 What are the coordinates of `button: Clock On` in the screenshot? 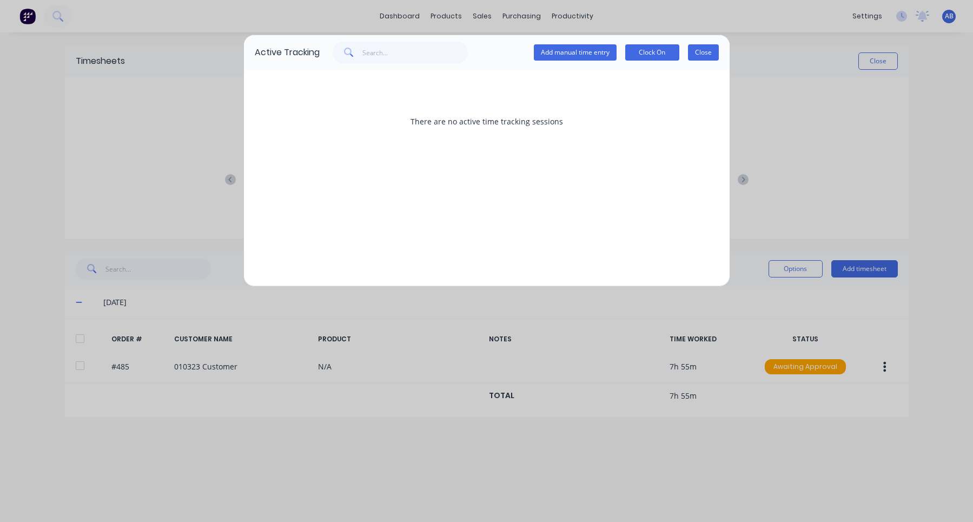 It's located at (652, 52).